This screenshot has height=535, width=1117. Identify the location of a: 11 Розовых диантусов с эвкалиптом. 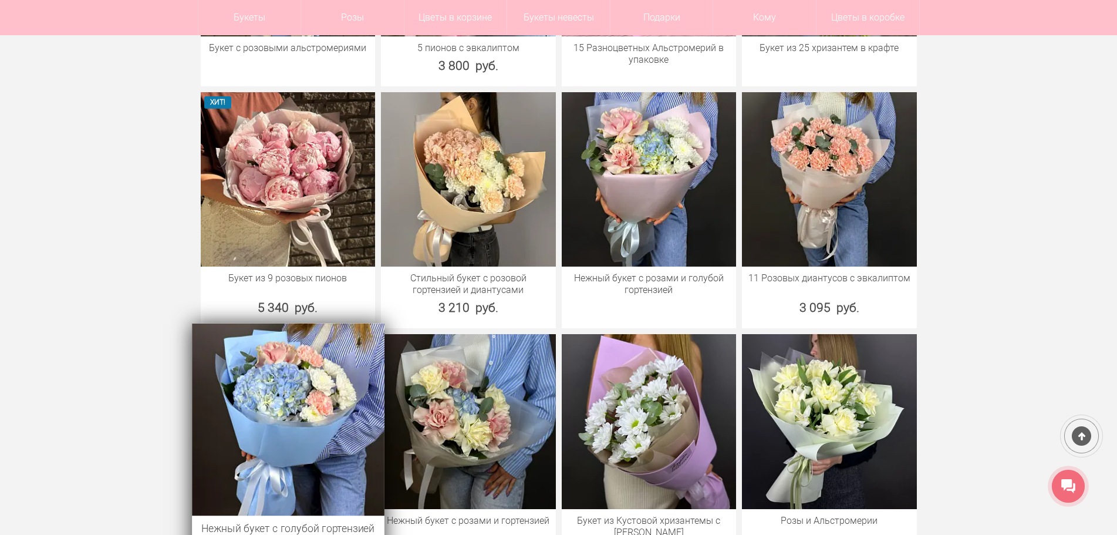
(829, 278).